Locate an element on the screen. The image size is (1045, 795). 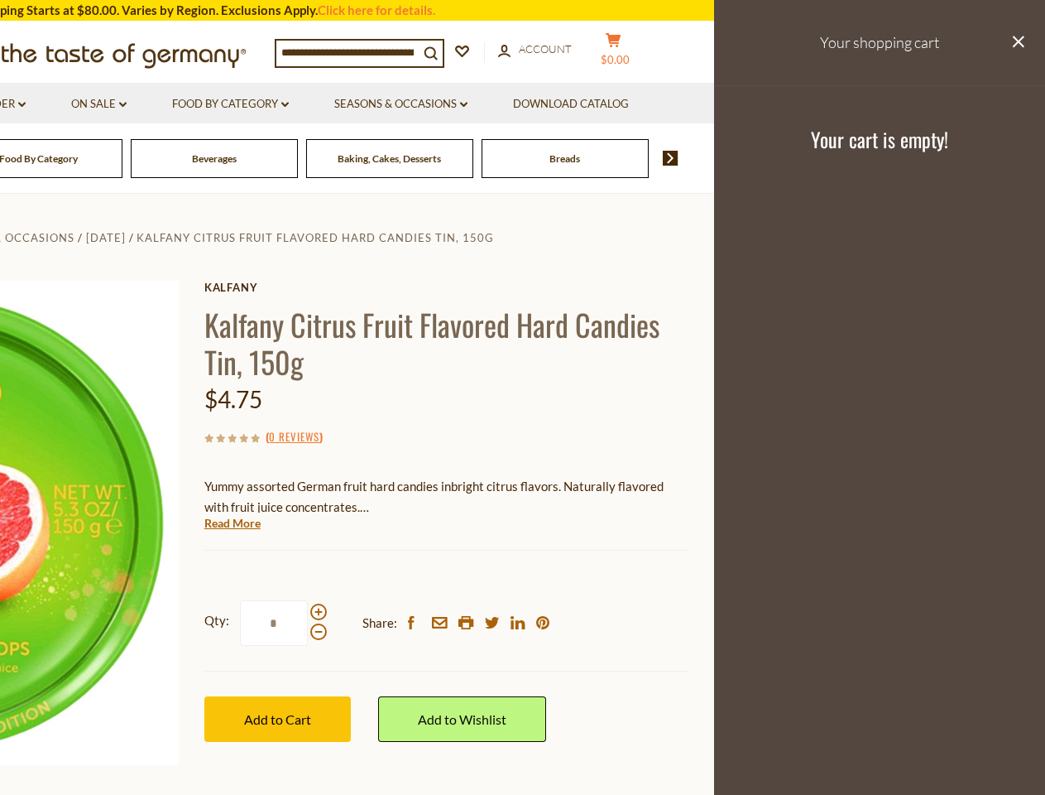
p: Yummy assorted German fruit hard candies in . Naturally flavored with fruit juice concentrates. is located at coordinates (446, 497).